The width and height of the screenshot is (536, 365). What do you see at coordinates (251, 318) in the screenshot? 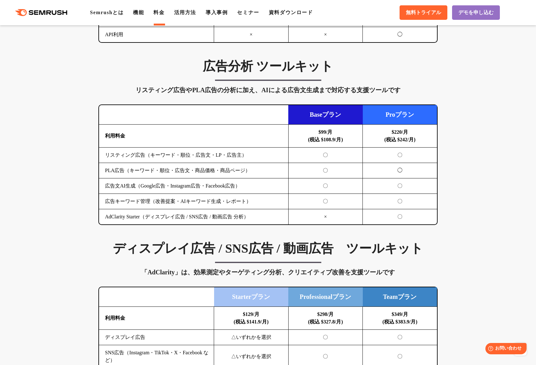
I see `b: $129/月 (税込 $141.9/月)` at bounding box center [251, 318].